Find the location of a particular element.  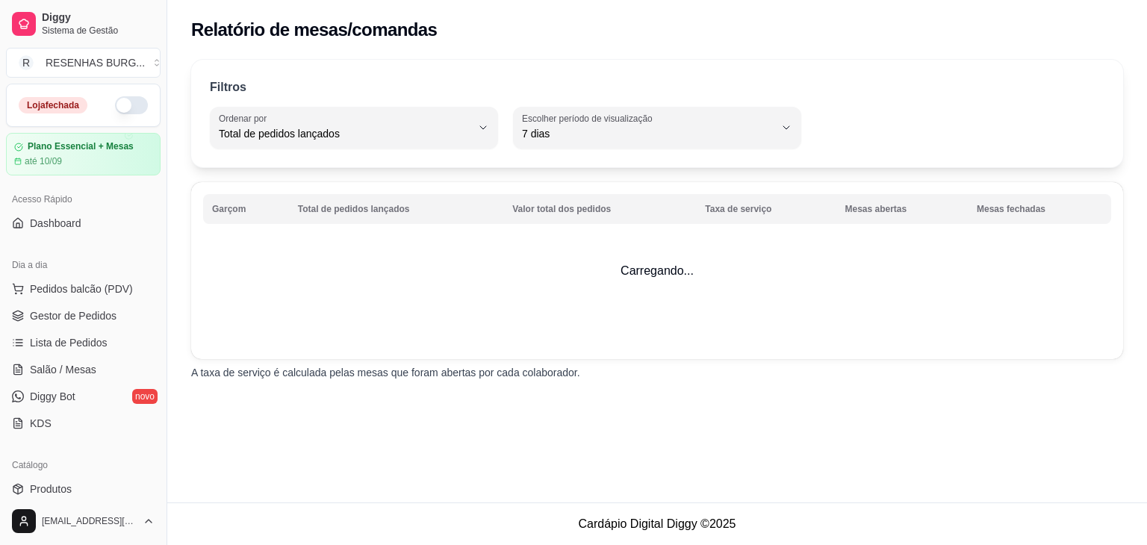

span: Salão / Mesas is located at coordinates (63, 370).